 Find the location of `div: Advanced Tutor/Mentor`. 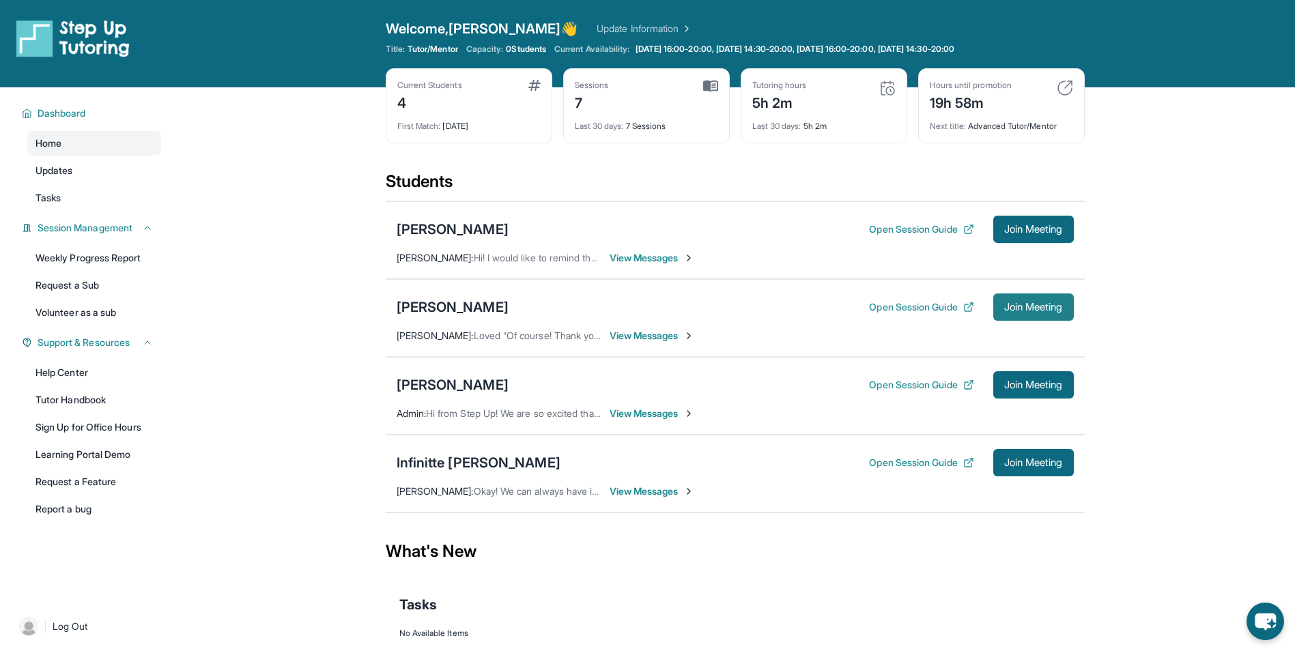

div: Advanced Tutor/Mentor is located at coordinates (1001, 122).